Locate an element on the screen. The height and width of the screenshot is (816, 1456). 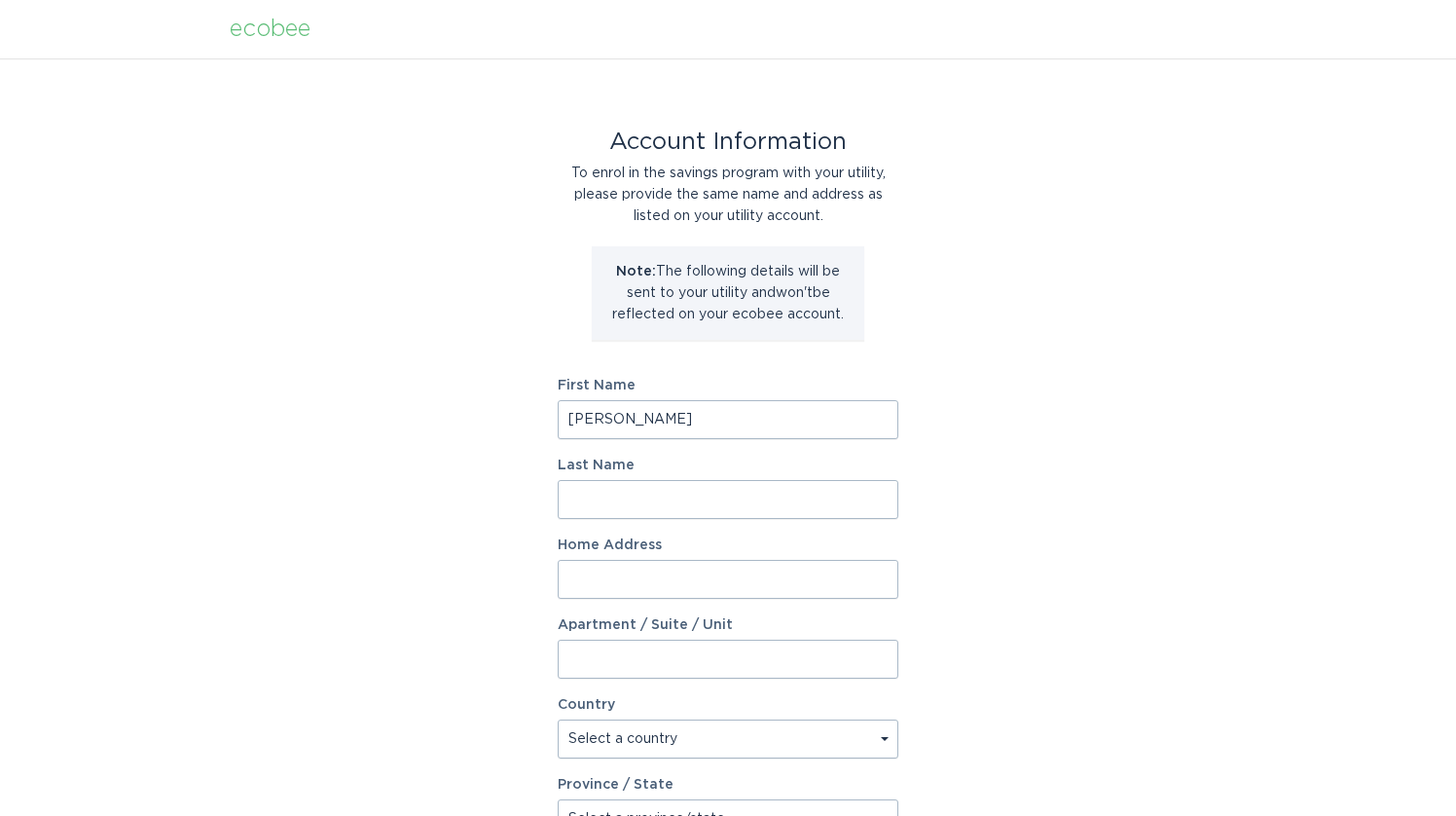
label: Last Name is located at coordinates (728, 465).